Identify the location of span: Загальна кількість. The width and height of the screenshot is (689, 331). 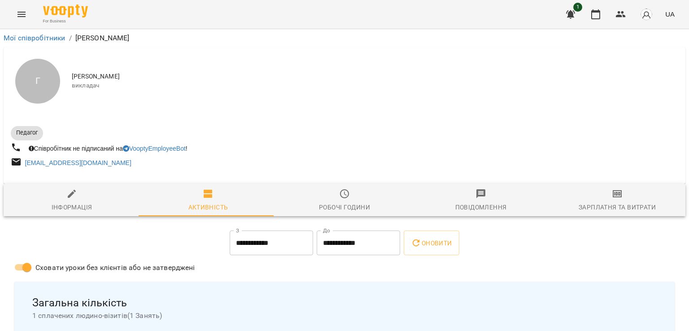
(344, 303).